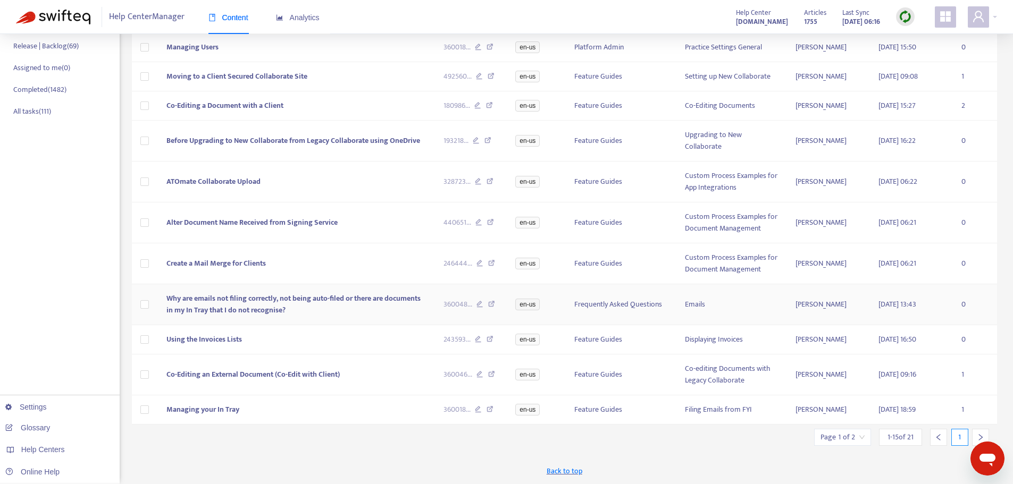 This screenshot has width=1013, height=484. Describe the element at coordinates (621, 47) in the screenshot. I see `td: Platform Admin` at that location.